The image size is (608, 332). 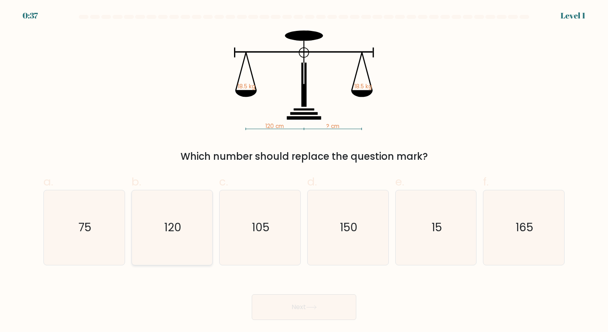 I want to click on span: f., so click(x=485, y=182).